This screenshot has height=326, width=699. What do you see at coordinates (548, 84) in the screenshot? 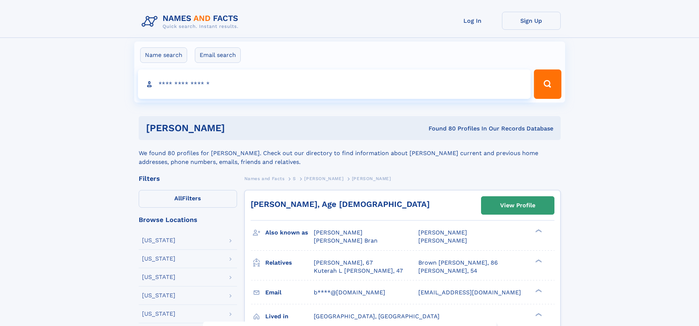
I see `button: Search Button` at bounding box center [548, 84].